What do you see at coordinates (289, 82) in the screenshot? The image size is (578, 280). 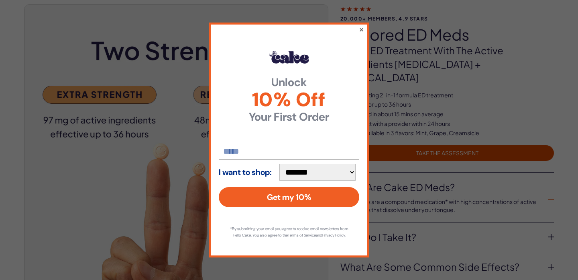 I see `strong: Unlock` at bounding box center [289, 82].